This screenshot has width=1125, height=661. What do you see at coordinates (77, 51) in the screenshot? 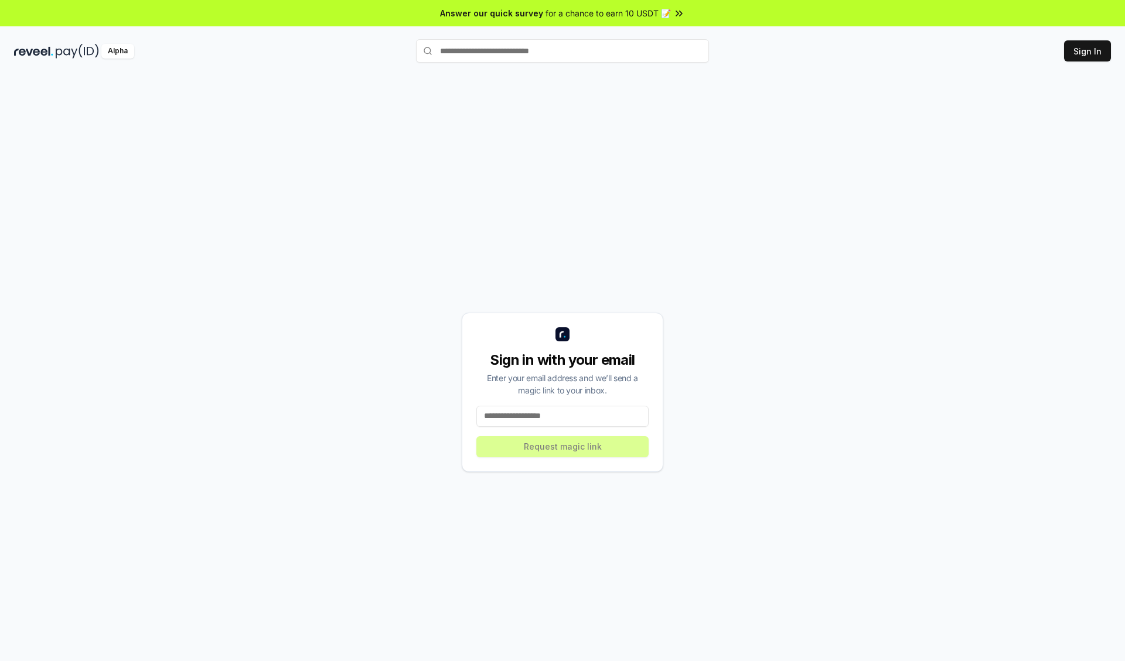
I see `img: pay_id` at bounding box center [77, 51].